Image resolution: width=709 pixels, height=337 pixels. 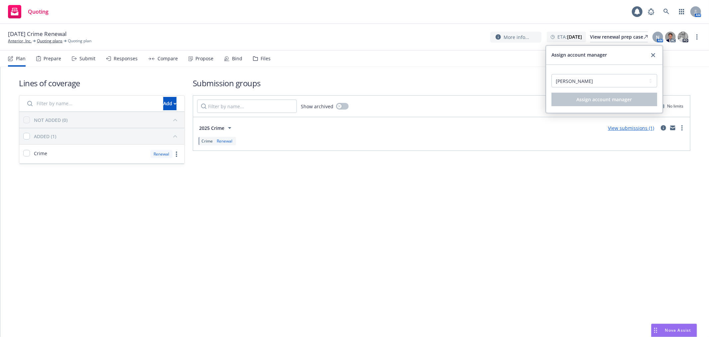 I want to click on span: Quoting plan, so click(x=79, y=41).